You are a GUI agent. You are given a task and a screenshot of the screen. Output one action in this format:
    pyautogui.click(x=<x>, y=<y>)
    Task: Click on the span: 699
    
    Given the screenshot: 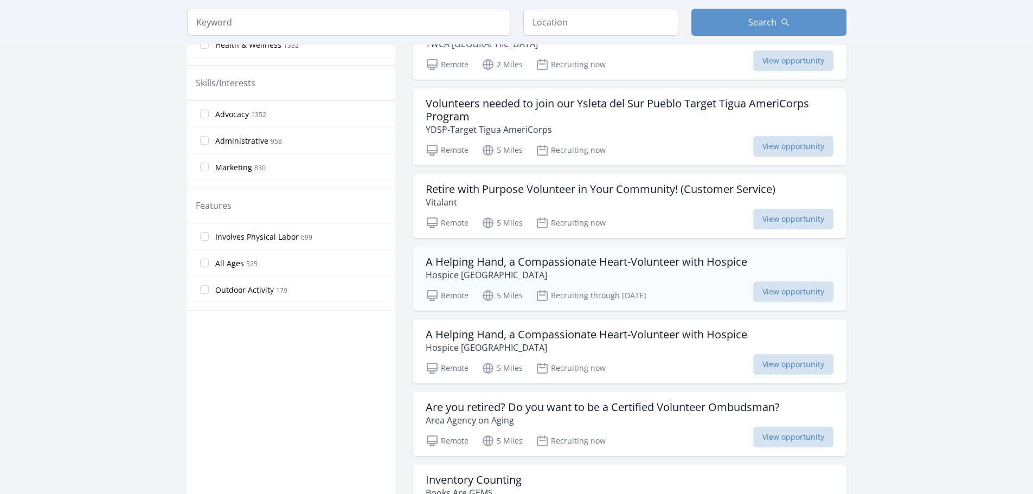 What is the action you would take?
    pyautogui.click(x=306, y=237)
    